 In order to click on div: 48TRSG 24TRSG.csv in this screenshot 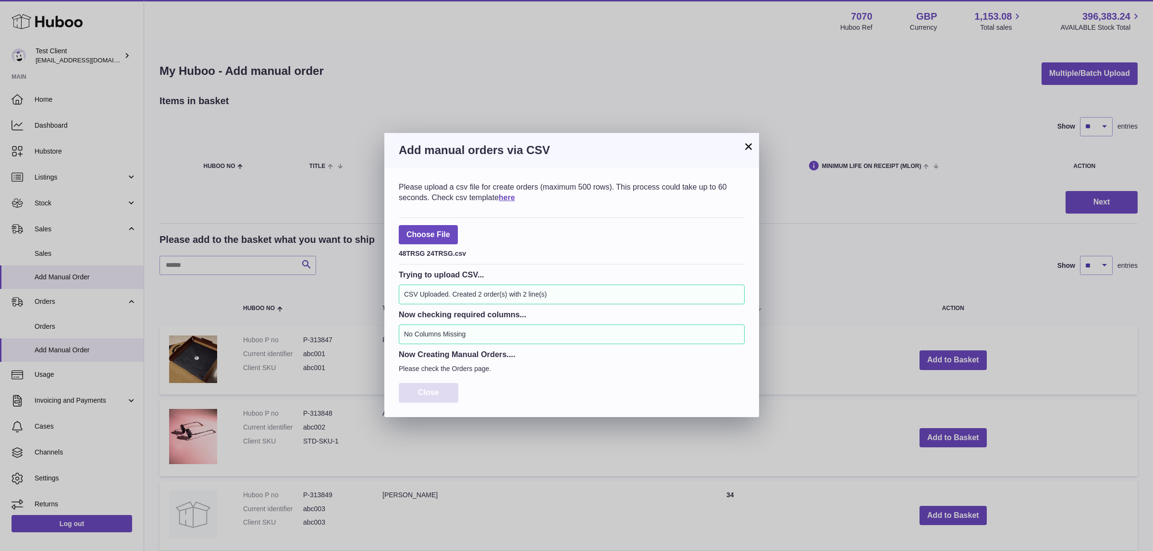, I will do `click(572, 253)`.